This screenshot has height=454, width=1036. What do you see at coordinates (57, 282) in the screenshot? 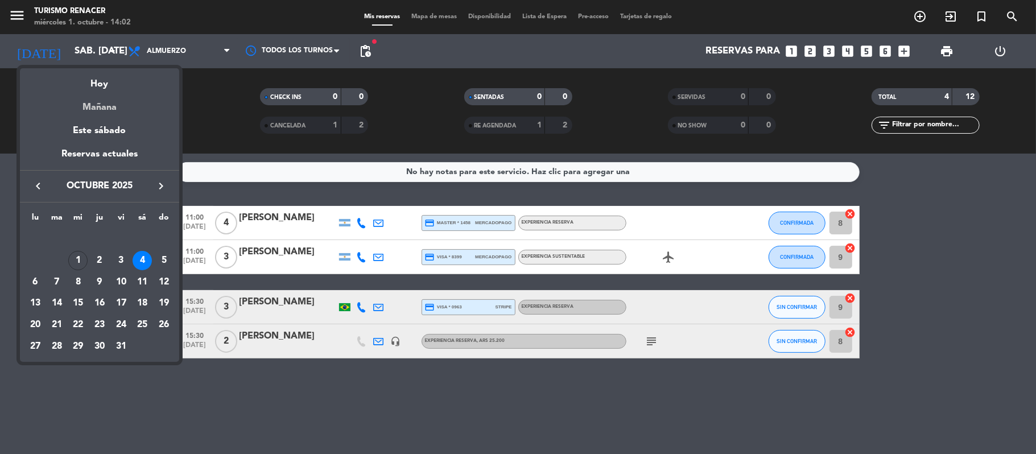
I see `div: 7` at bounding box center [57, 282].